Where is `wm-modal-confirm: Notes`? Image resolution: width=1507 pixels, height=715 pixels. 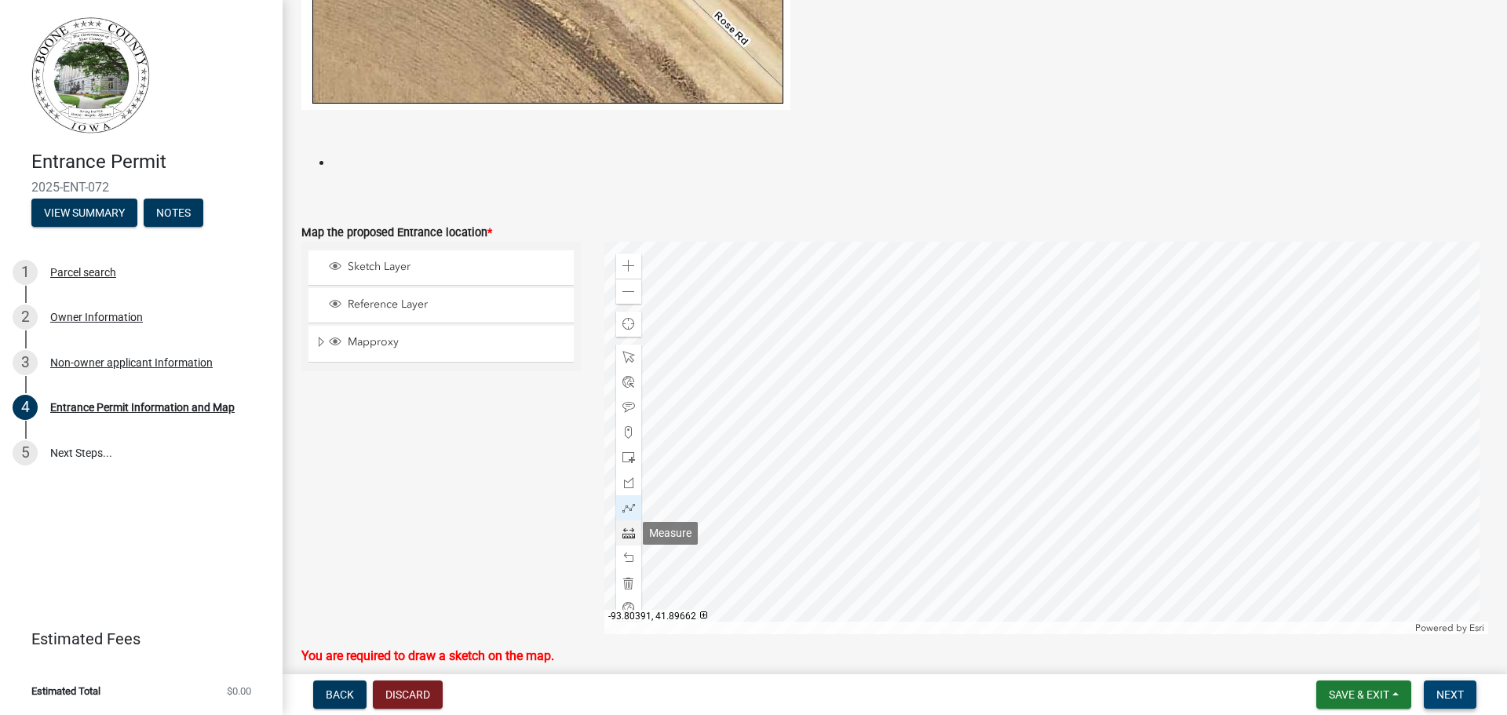 wm-modal-confirm: Notes is located at coordinates (173, 213).